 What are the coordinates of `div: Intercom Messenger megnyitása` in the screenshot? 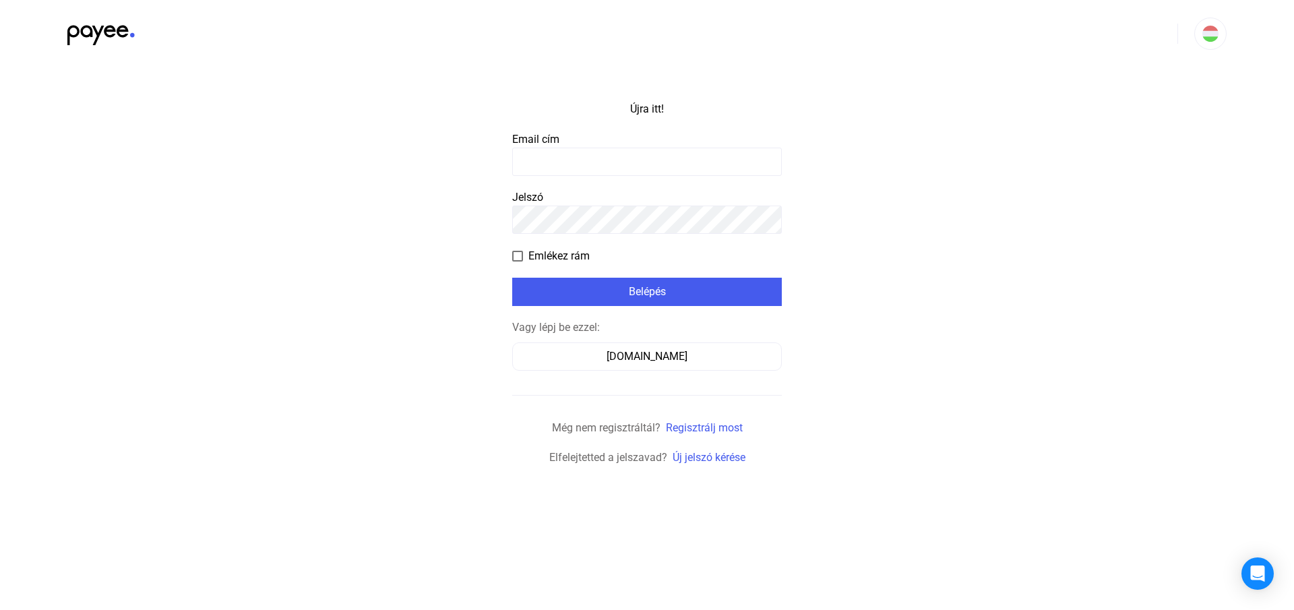 It's located at (1258, 574).